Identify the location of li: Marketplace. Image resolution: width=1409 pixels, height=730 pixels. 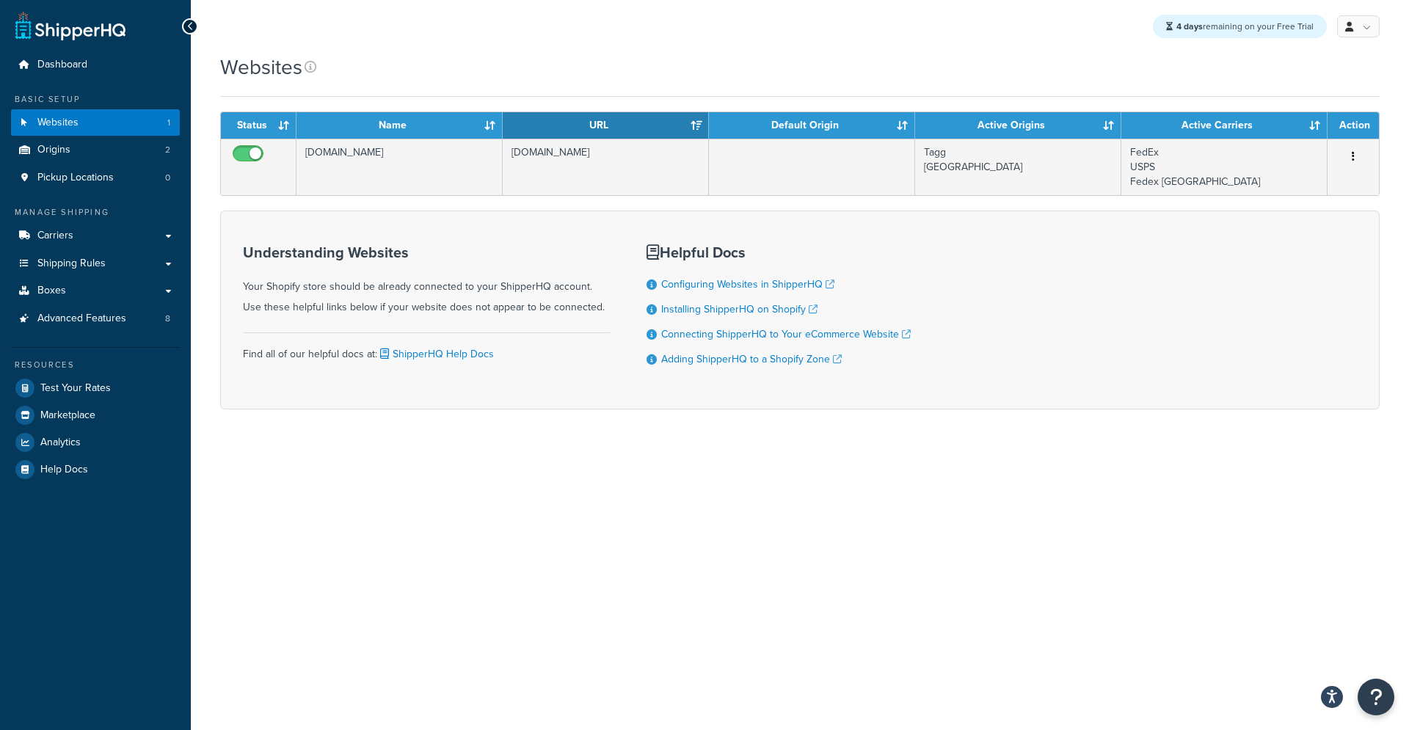
(95, 415).